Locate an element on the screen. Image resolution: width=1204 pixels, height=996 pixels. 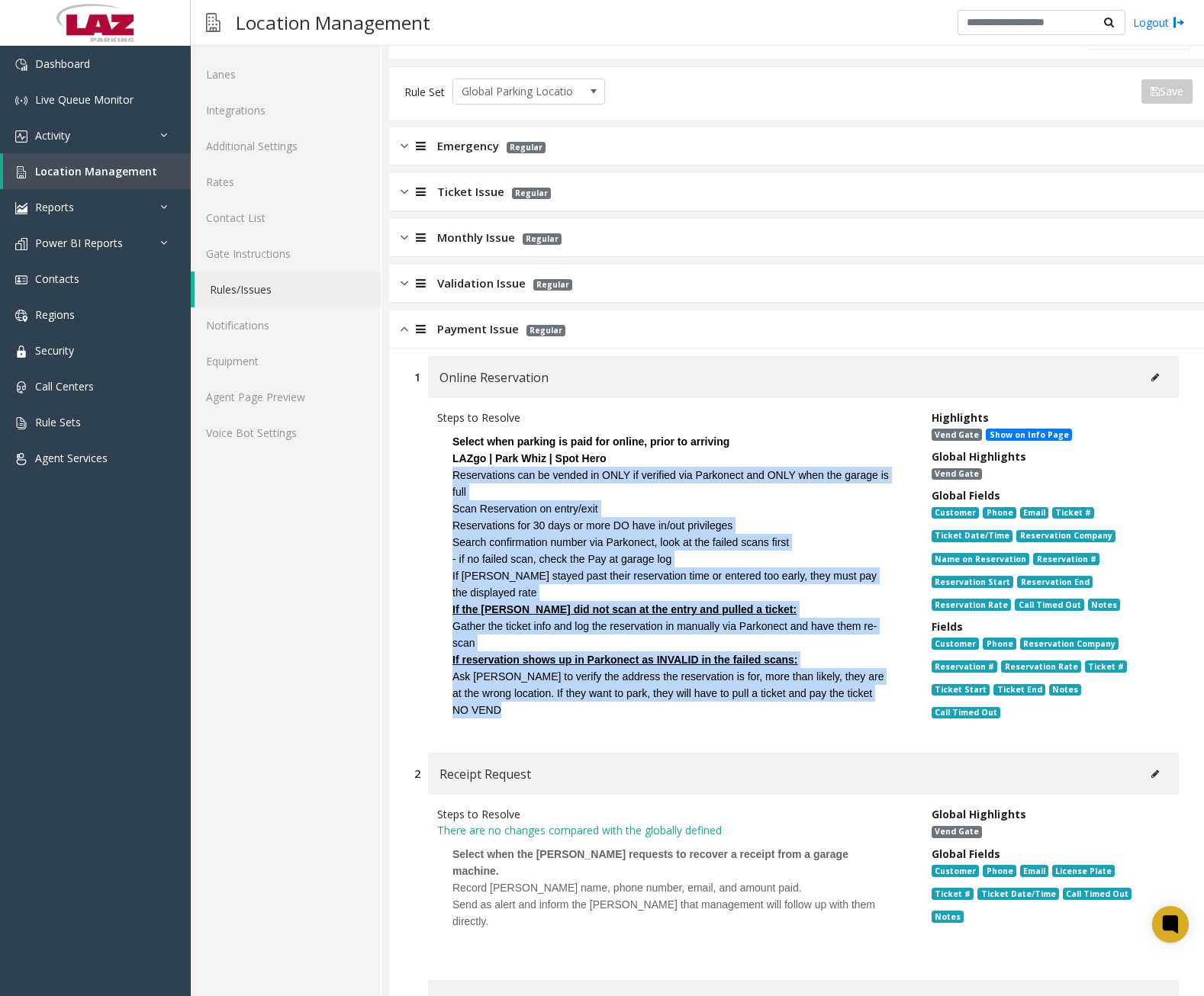
span: Reservation End is located at coordinates (1055, 582).